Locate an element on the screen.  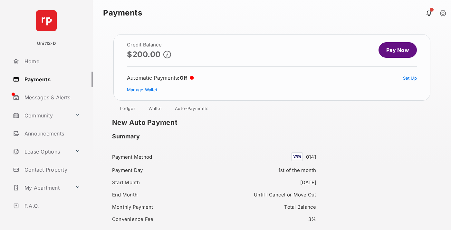
div: Monthly Payment is located at coordinates (161, 206).